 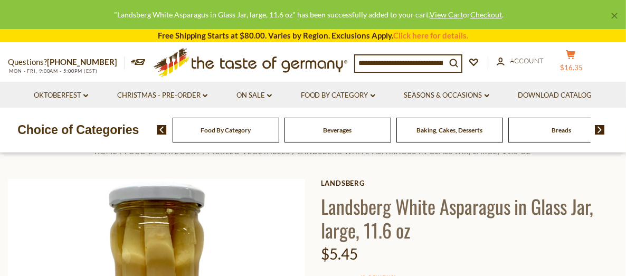 I want to click on a: Christmas - PRE-ORDER, so click(x=162, y=96).